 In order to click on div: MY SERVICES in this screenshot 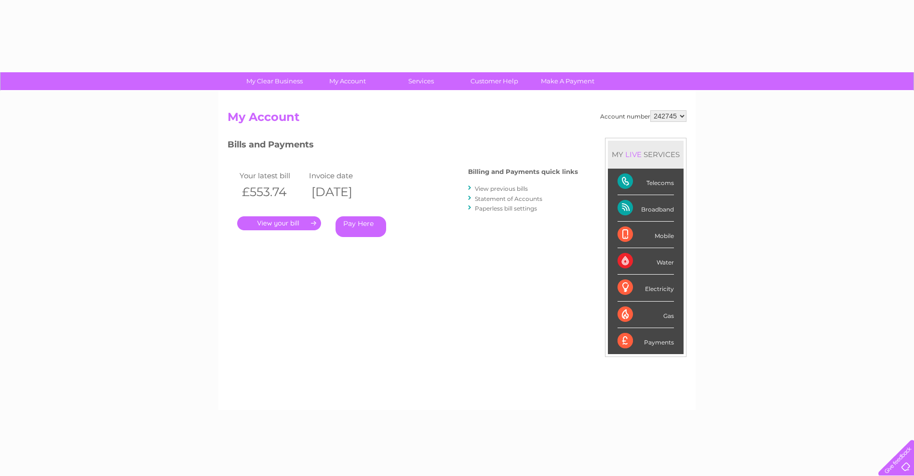, I will do `click(645, 154)`.